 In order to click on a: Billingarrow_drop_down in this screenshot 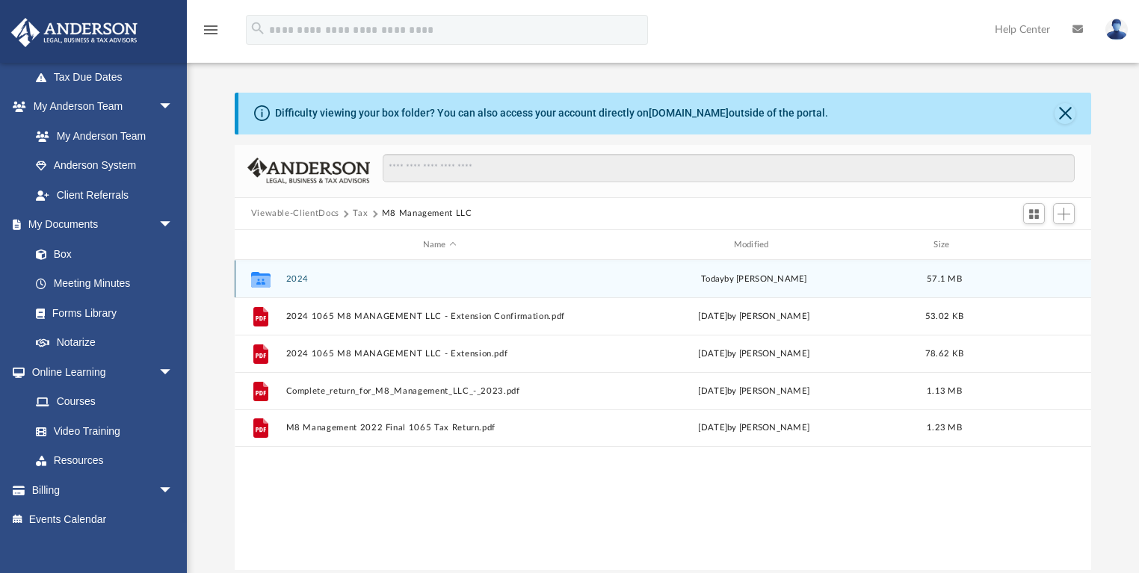, I will do `click(103, 490)`.